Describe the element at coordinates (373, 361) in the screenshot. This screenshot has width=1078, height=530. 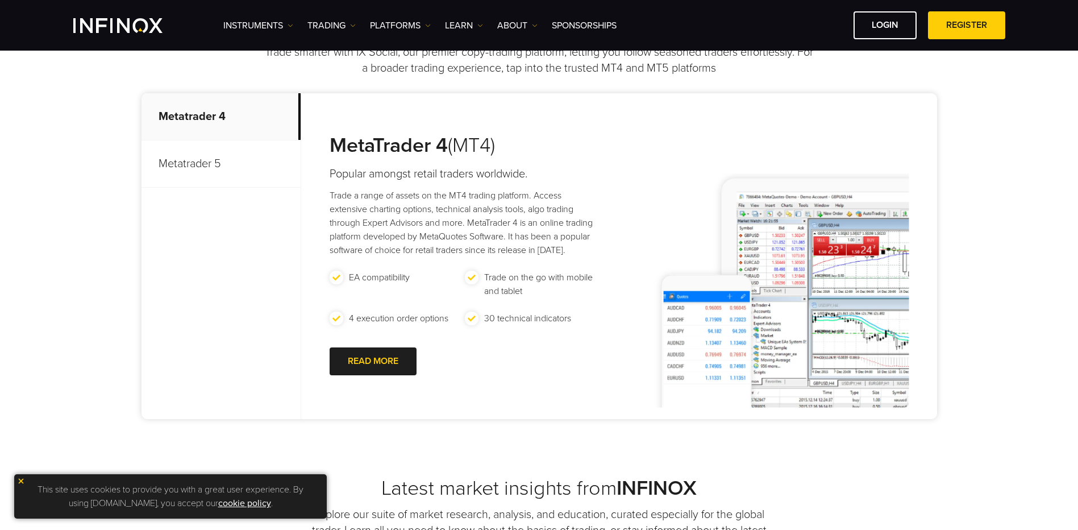
I see `a: READ MORE` at that location.